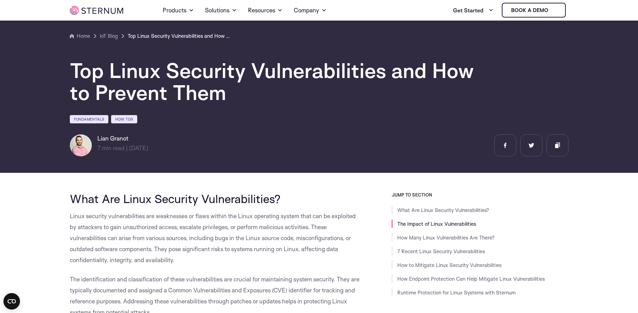 The image size is (638, 313). Describe the element at coordinates (213, 238) in the screenshot. I see `span: Linux security vulnerabilities are weaknesses or flaws within the Linux operating system that can...` at that location.